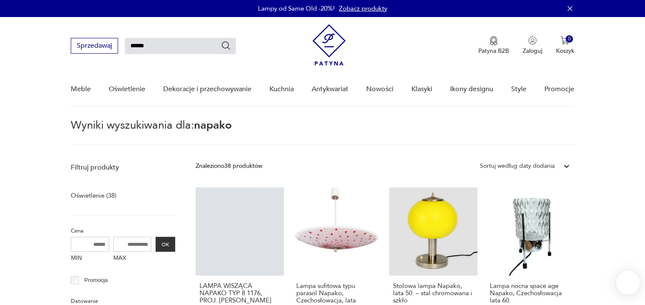  I want to click on a: Kuchnia, so click(281, 89).